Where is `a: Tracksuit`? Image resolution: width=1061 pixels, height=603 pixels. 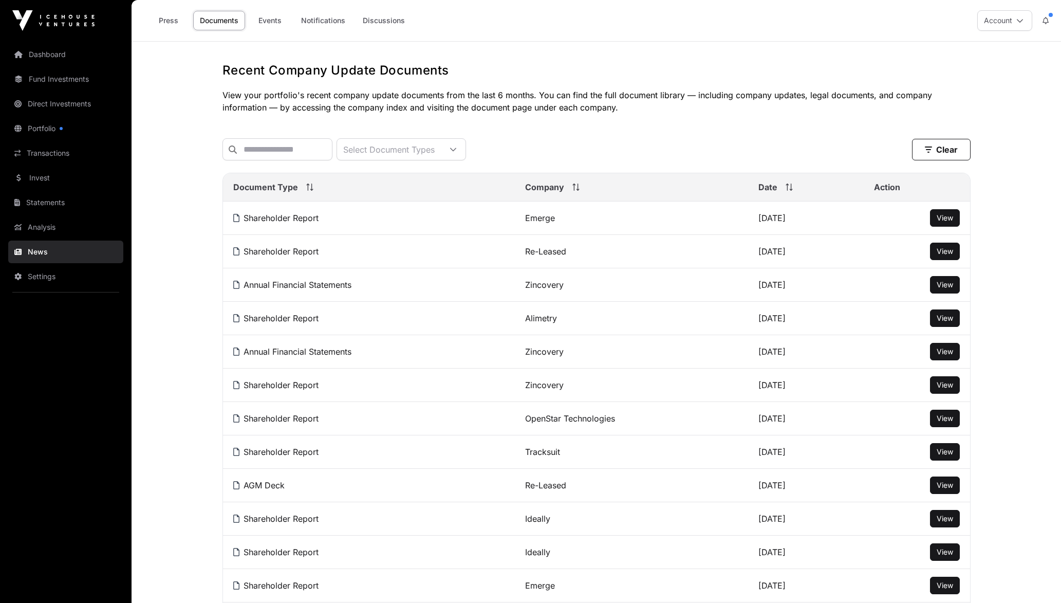 a: Tracksuit is located at coordinates (543, 452).